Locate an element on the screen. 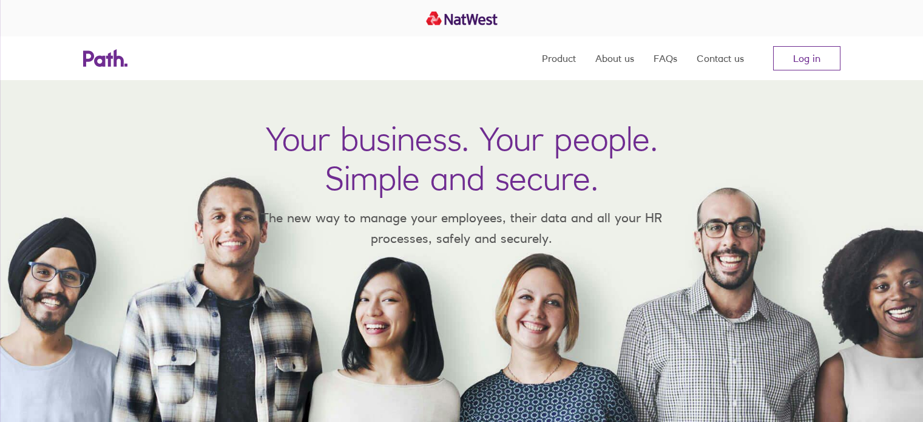 This screenshot has height=422, width=923. a: Contact us is located at coordinates (720, 58).